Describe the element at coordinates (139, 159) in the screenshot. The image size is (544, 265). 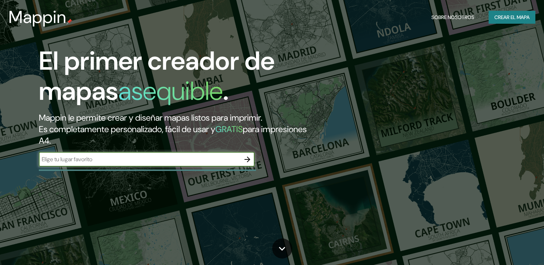
I see `input: Elige tu lugar favorito` at that location.